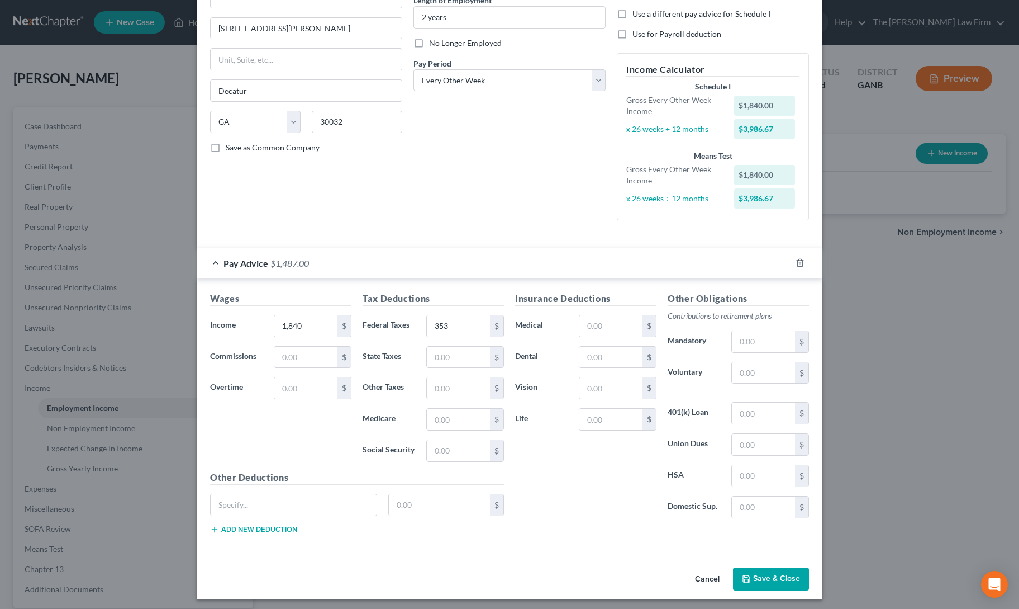 The image size is (1019, 609). Describe the element at coordinates (357, 477) in the screenshot. I see `h5: Other Deductions` at that location.